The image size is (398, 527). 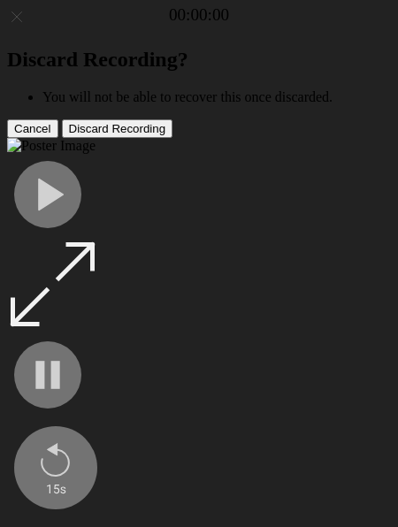 I want to click on h2: Discard Recording?, so click(x=199, y=59).